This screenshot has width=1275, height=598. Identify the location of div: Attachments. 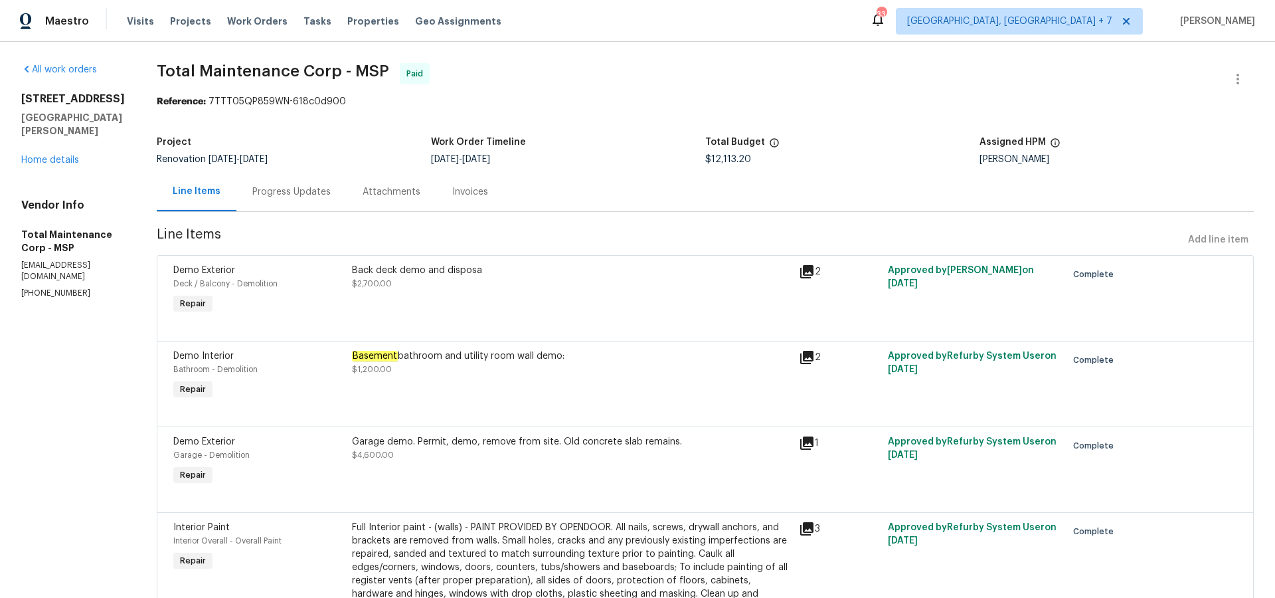
(391, 192).